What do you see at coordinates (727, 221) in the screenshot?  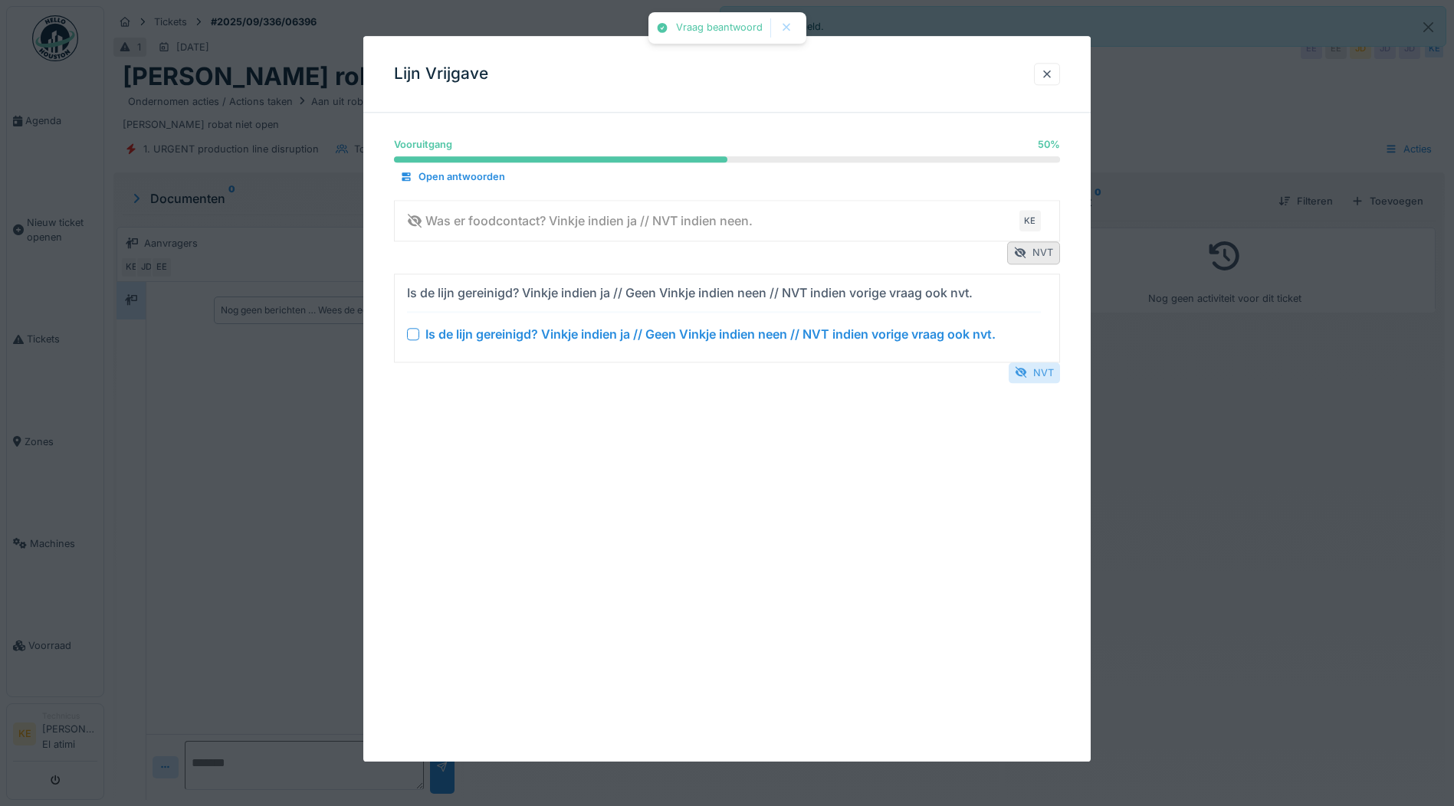 I see `summary: Was er foodcontact? Vinkje indien ja // NVT indien neen.KE` at bounding box center [727, 221].